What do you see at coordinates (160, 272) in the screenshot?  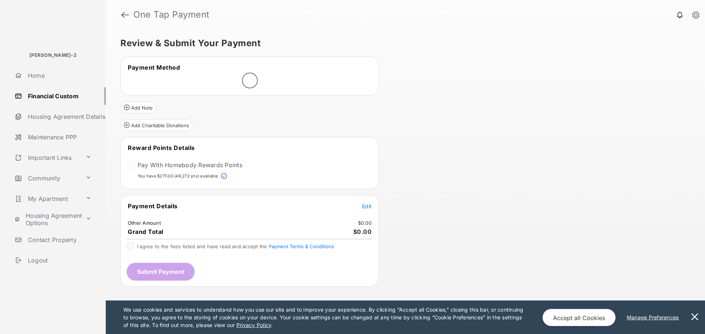 I see `button: Submit Payment` at bounding box center [160, 272].